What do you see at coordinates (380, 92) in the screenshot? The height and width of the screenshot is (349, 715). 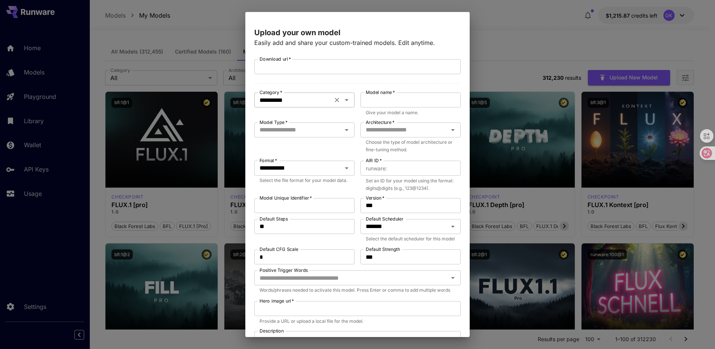 I see `label: Model name` at bounding box center [380, 92].